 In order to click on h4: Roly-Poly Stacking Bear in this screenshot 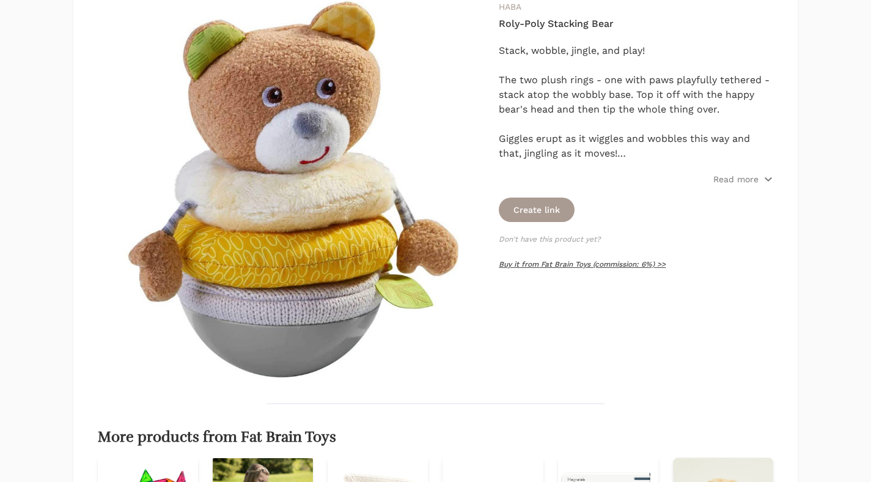, I will do `click(636, 24)`.